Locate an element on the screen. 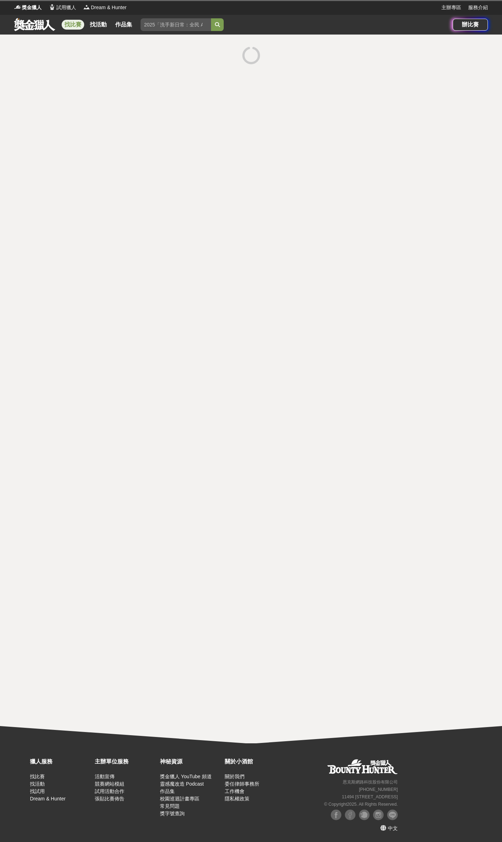  a: 找試用 is located at coordinates (37, 791).